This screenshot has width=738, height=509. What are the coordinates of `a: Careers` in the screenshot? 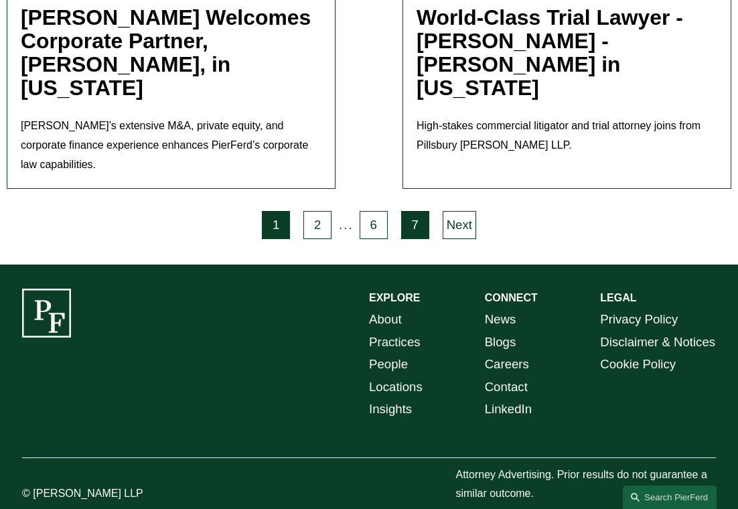 It's located at (507, 364).